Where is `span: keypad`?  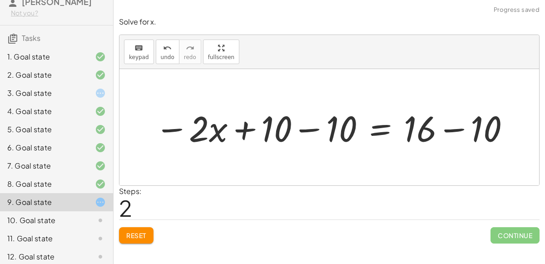 span: keypad is located at coordinates (139, 57).